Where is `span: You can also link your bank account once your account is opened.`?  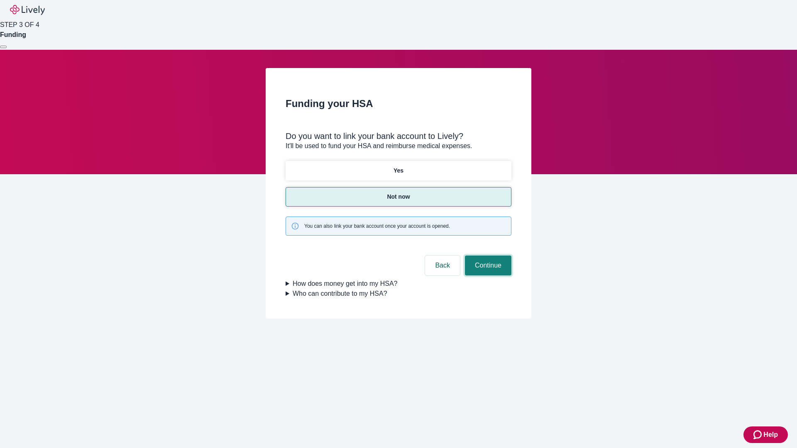
span: You can also link your bank account once your account is opened. is located at coordinates (377, 226).